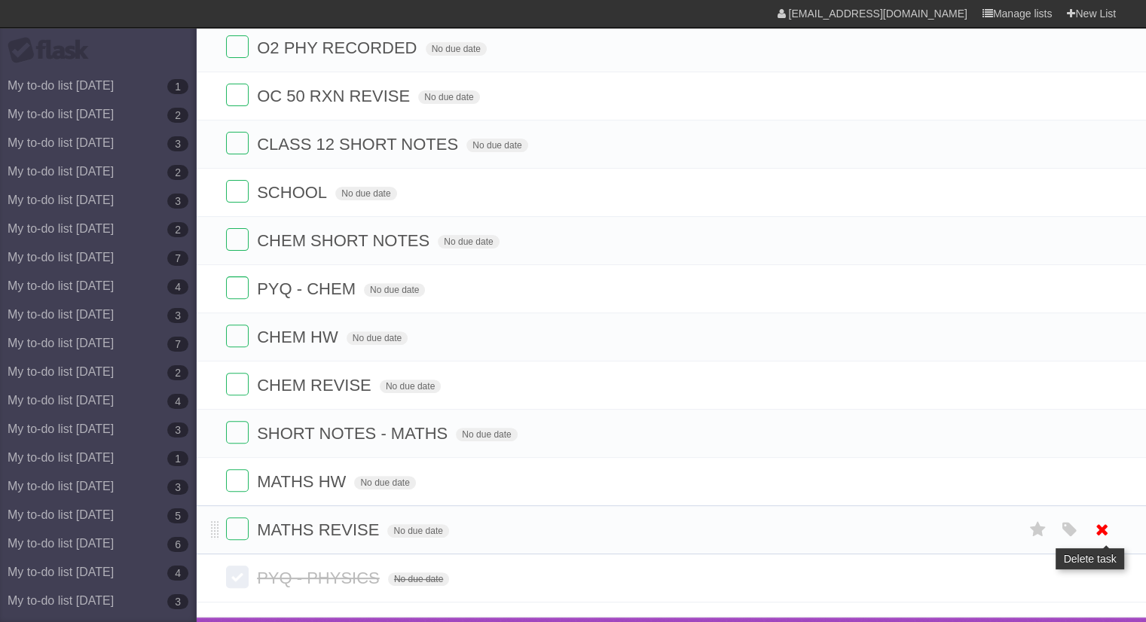  I want to click on span: CHEM REVISE, so click(316, 385).